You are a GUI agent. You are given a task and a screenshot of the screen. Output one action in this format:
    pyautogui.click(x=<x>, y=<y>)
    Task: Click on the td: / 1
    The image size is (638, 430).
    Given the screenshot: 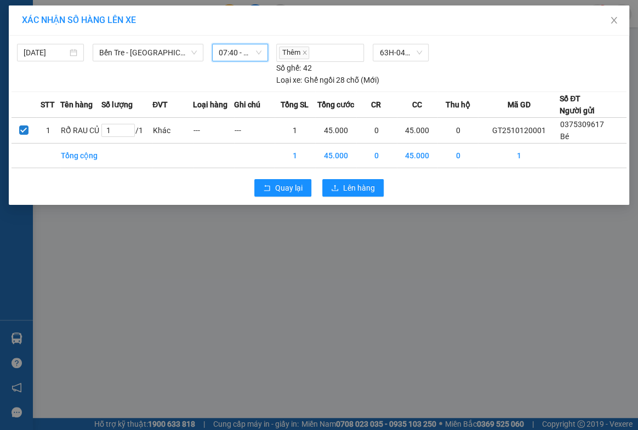 What is the action you would take?
    pyautogui.click(x=127, y=130)
    